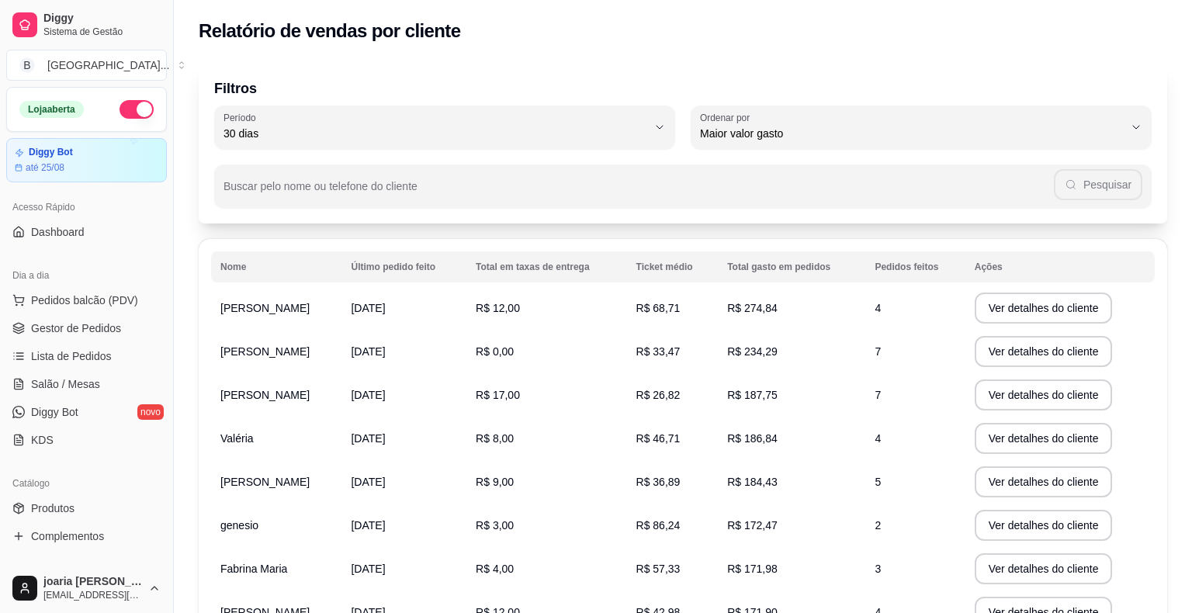 The width and height of the screenshot is (1192, 613). Describe the element at coordinates (497, 308) in the screenshot. I see `span: R$ 12,00` at that location.